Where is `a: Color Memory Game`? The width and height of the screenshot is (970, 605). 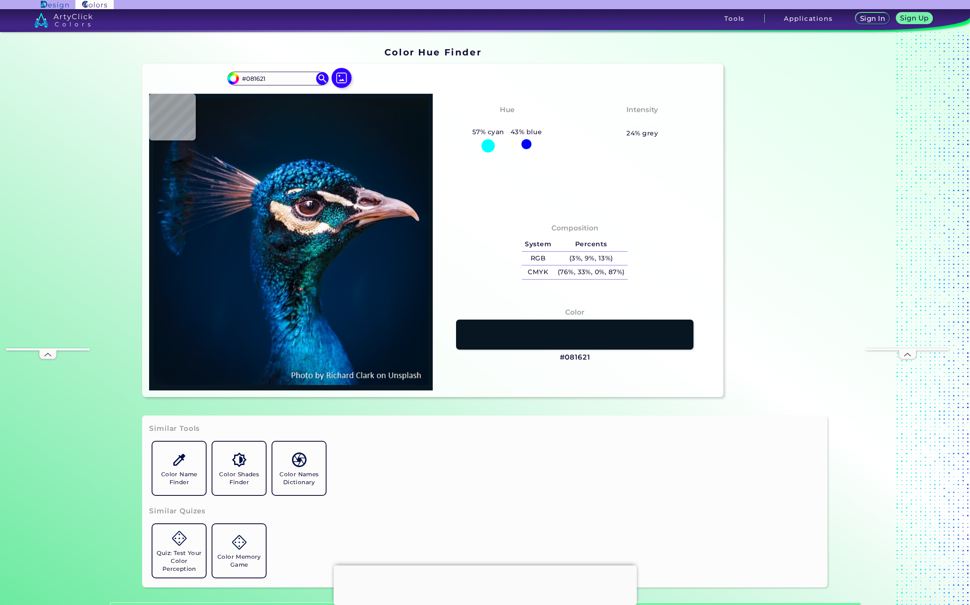
a: Color Memory Game is located at coordinates (239, 551).